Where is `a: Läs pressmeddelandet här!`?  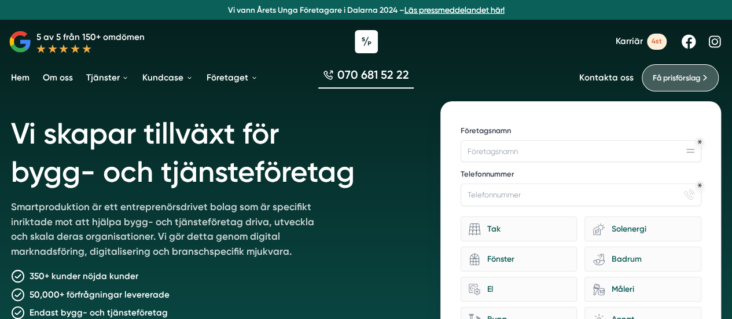
a: Läs pressmeddelandet här! is located at coordinates (454, 10).